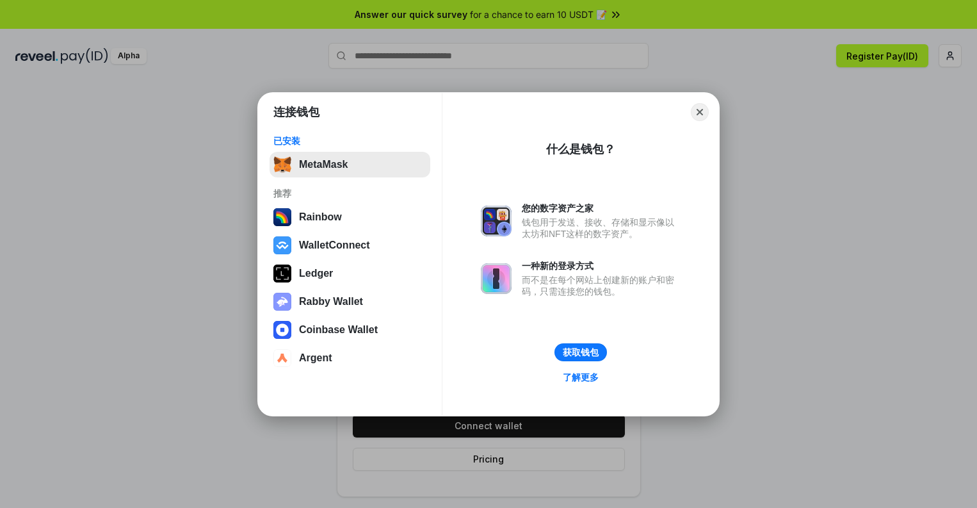 The image size is (977, 508). Describe the element at coordinates (334, 245) in the screenshot. I see `div: WalletConnect` at that location.